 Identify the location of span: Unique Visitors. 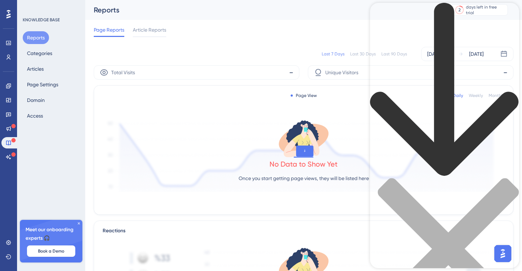
(342, 72).